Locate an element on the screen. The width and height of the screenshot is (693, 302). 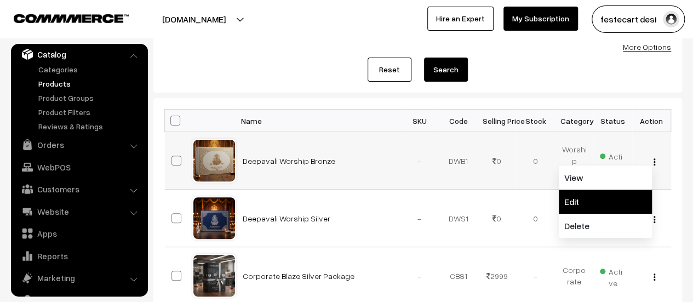
a: Marketing is located at coordinates (79, 278).